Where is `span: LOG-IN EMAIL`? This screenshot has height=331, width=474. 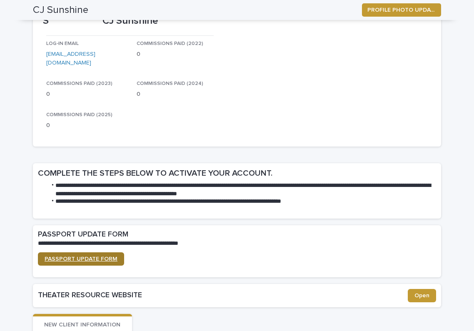
span: LOG-IN EMAIL is located at coordinates (63, 44).